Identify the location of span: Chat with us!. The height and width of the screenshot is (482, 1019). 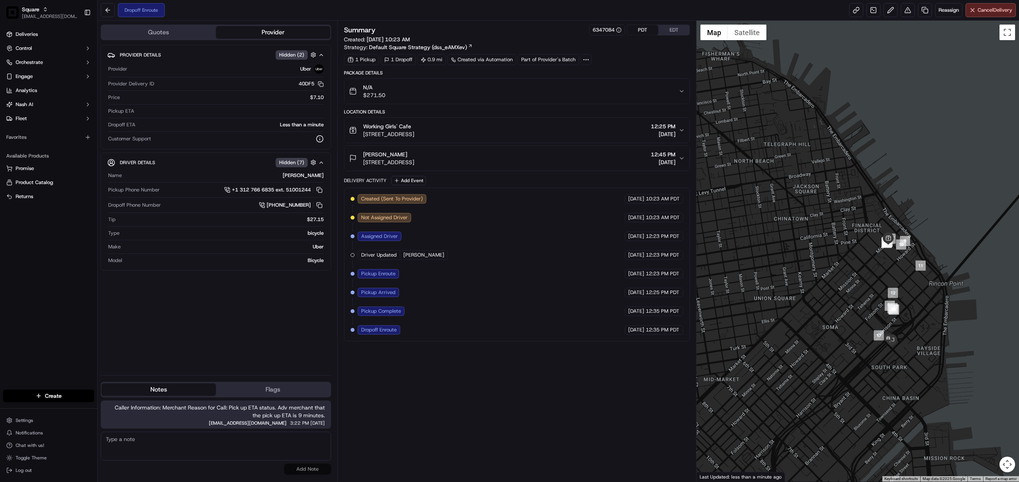
(30, 446).